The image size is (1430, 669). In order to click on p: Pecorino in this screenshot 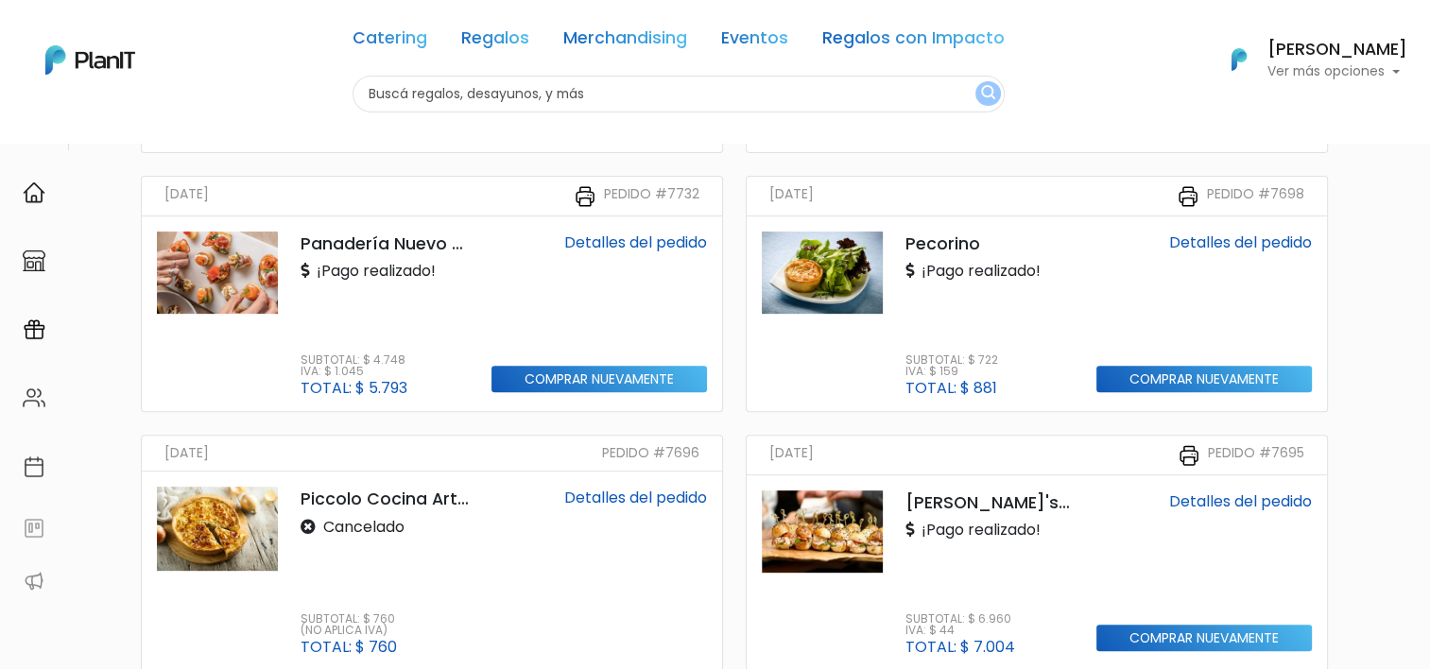, I will do `click(990, 244)`.